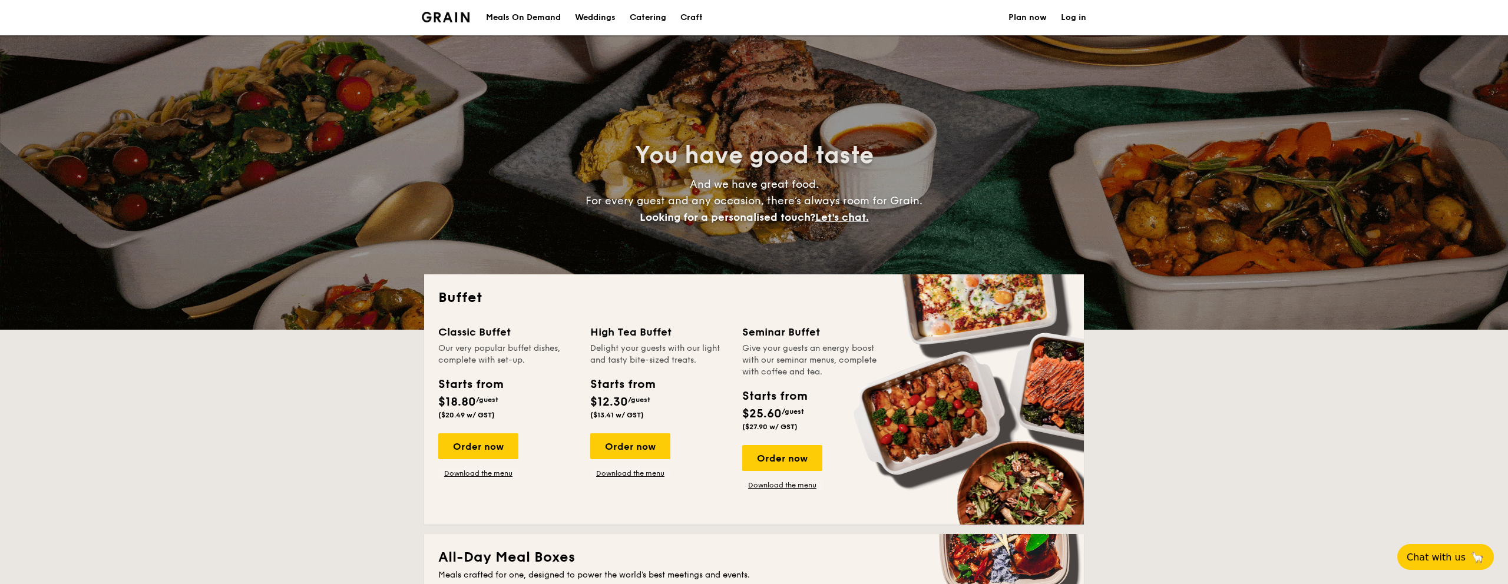 The height and width of the screenshot is (584, 1508). I want to click on span: Let's chat., so click(842, 217).